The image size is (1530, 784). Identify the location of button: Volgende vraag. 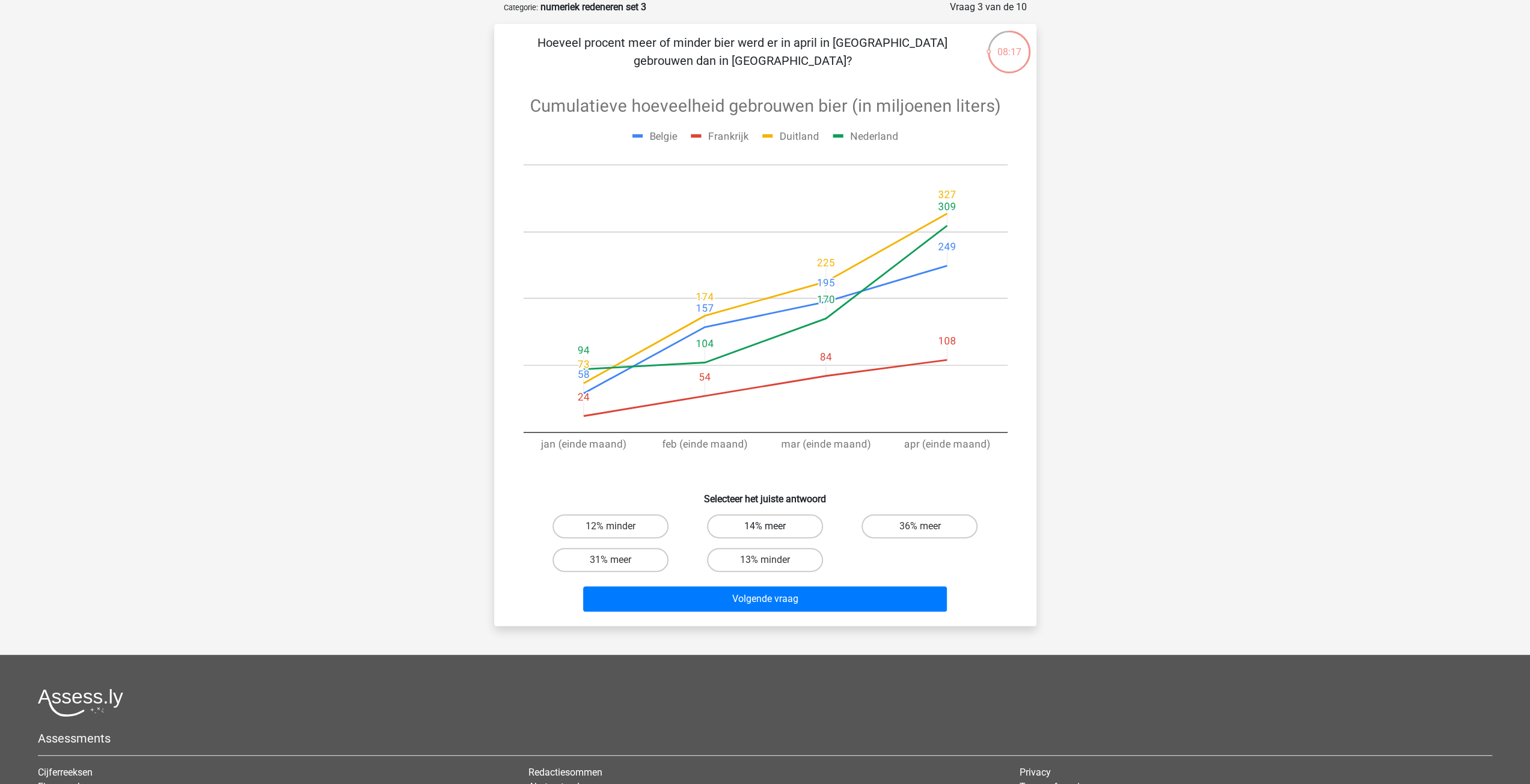
(765, 599).